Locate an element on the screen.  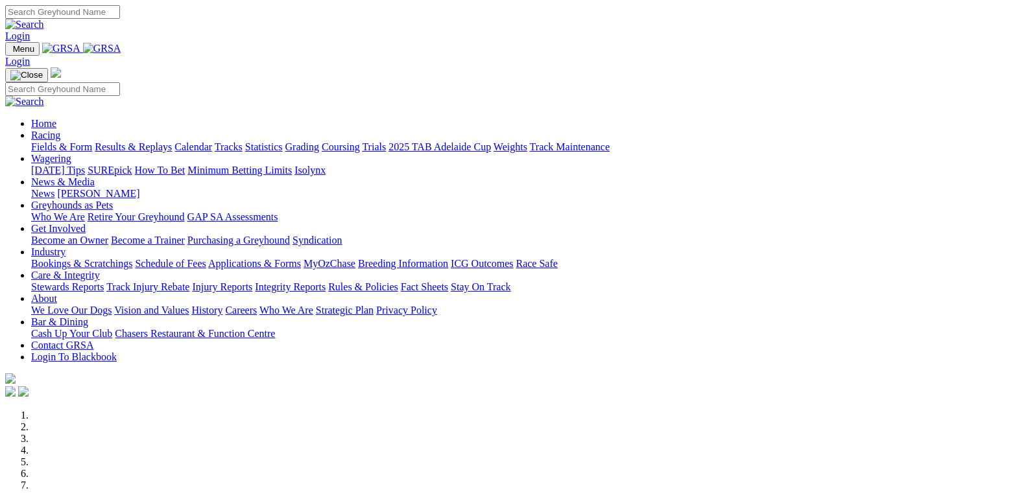
a: Schedule of Fees is located at coordinates (170, 263).